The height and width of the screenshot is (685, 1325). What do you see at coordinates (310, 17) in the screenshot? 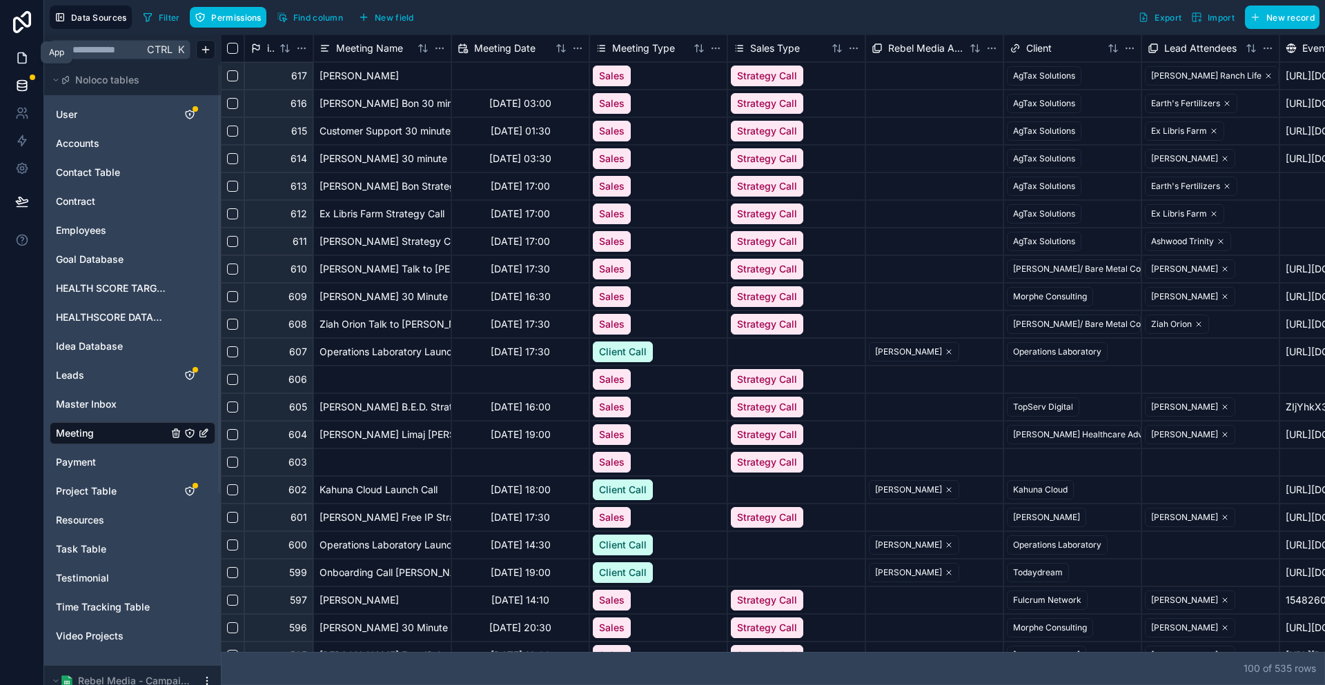
I see `button: Find column` at bounding box center [310, 17].